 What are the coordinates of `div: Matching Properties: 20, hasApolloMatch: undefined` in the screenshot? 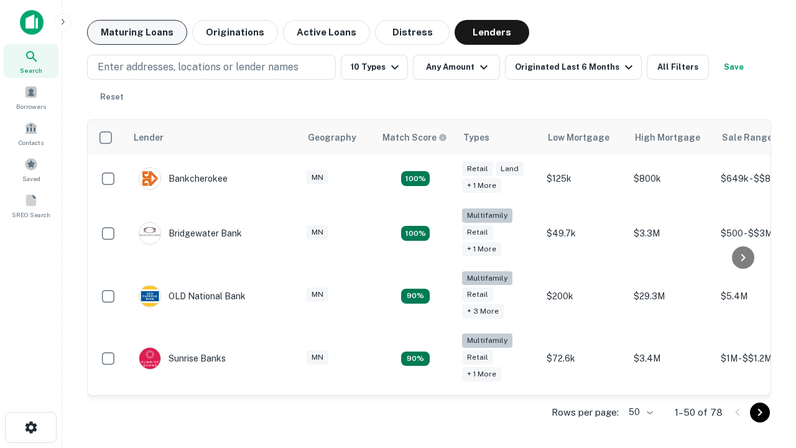 It's located at (416, 233).